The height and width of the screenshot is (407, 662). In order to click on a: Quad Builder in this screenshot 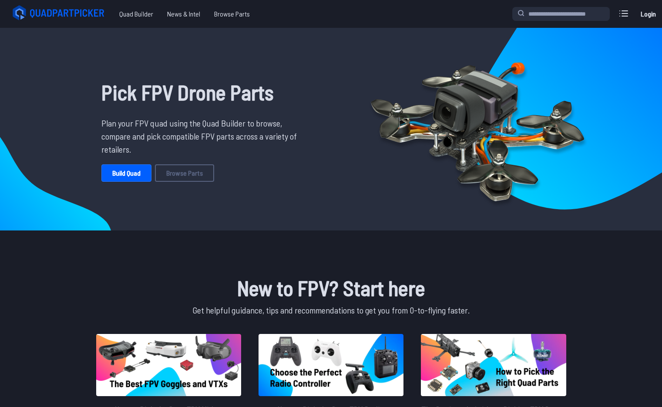, I will do `click(136, 14)`.